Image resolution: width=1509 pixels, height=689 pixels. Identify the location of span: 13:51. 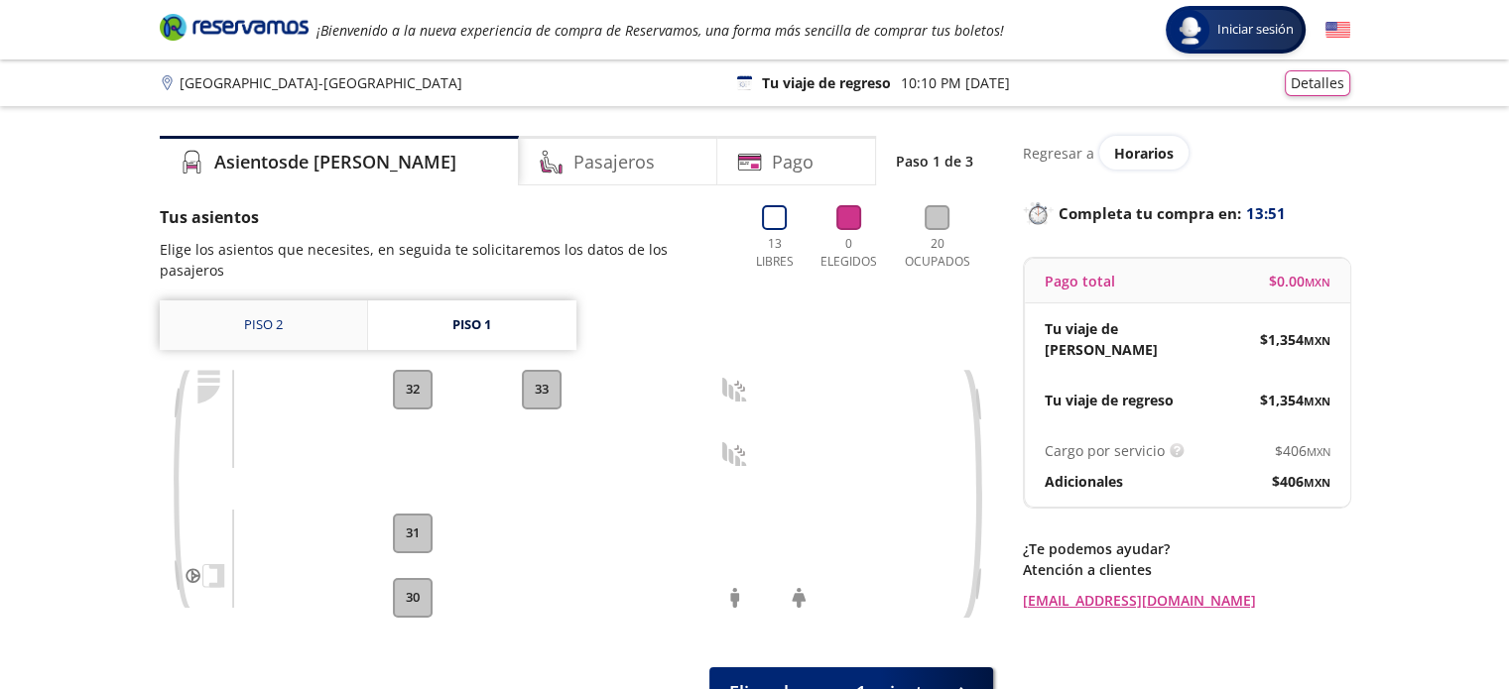
(1266, 213).